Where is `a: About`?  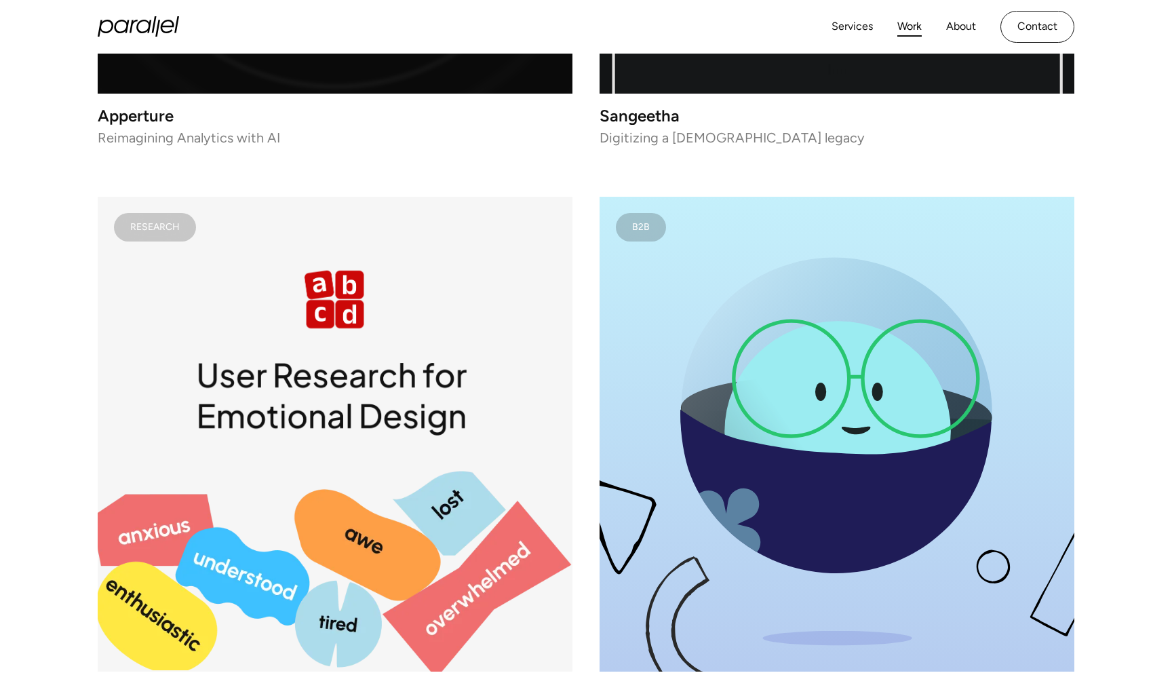 a: About is located at coordinates (961, 26).